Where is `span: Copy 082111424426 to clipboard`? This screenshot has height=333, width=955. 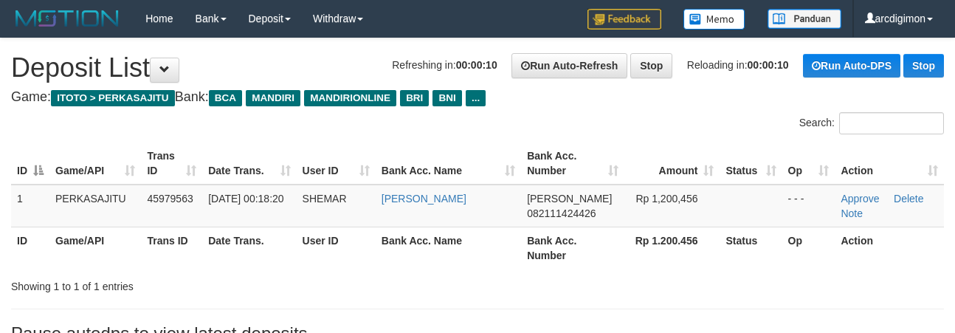 span: Copy 082111424426 to clipboard is located at coordinates (561, 213).